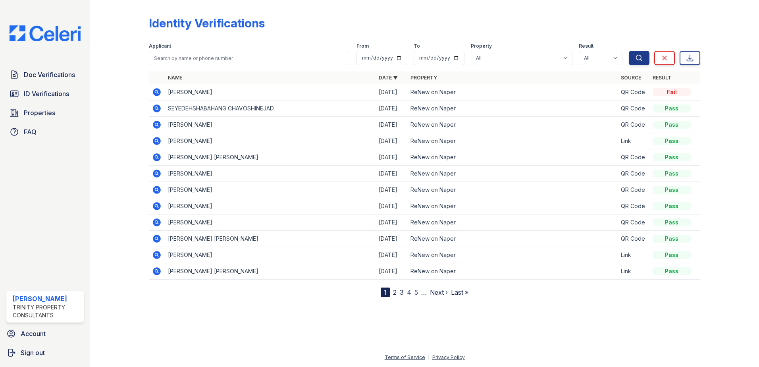 This screenshot has height=367, width=759. I want to click on a: 3, so click(402, 292).